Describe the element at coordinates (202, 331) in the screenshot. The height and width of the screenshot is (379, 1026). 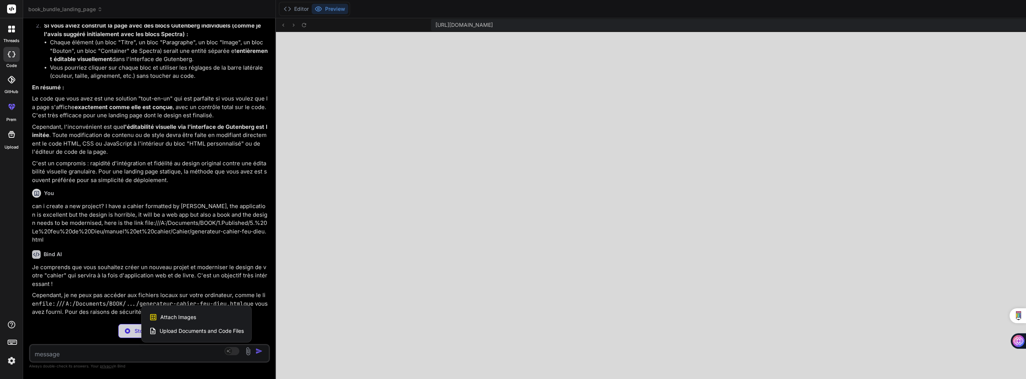
I see `span: Upload Documents and Code Files` at that location.